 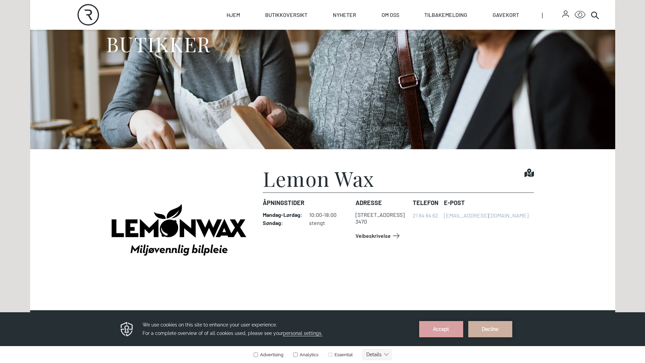 What do you see at coordinates (374, 42) in the screenshot?
I see `text: Details` at bounding box center [374, 42].